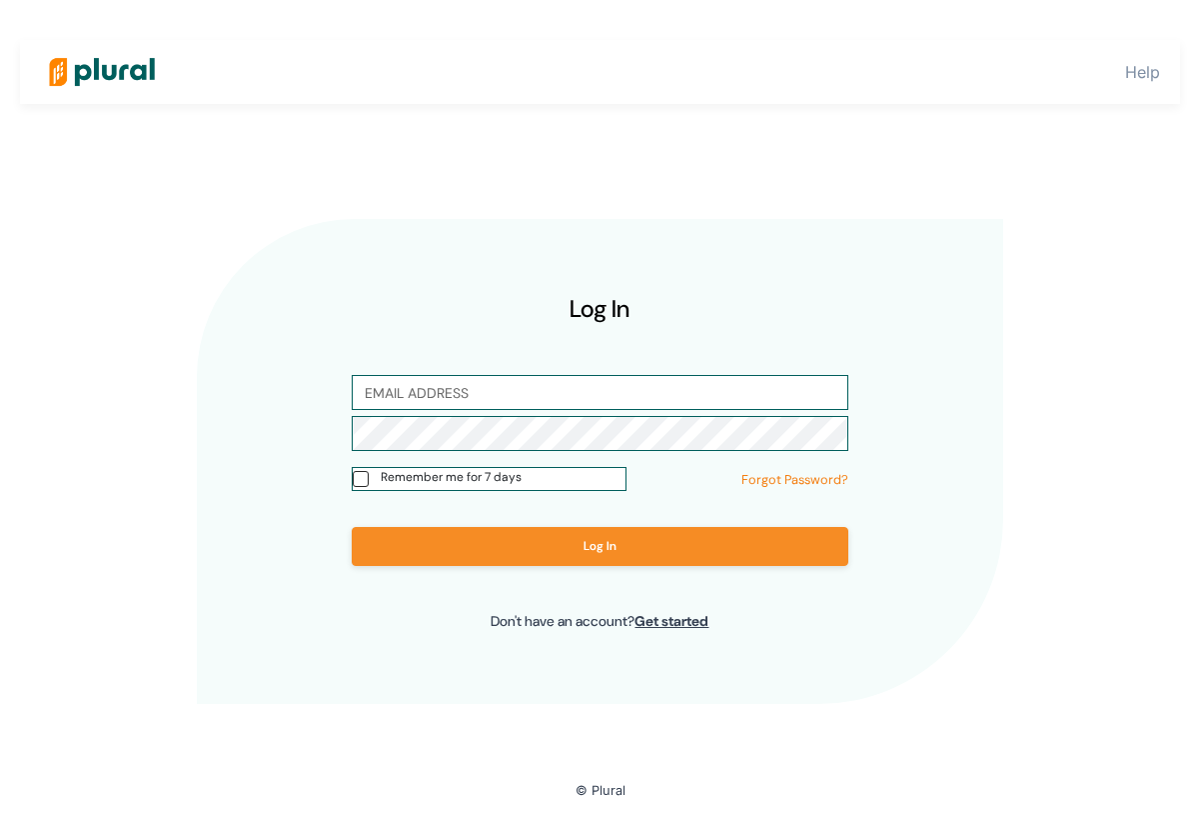  What do you see at coordinates (601, 790) in the screenshot?
I see `small: © Plural` at bounding box center [601, 790].